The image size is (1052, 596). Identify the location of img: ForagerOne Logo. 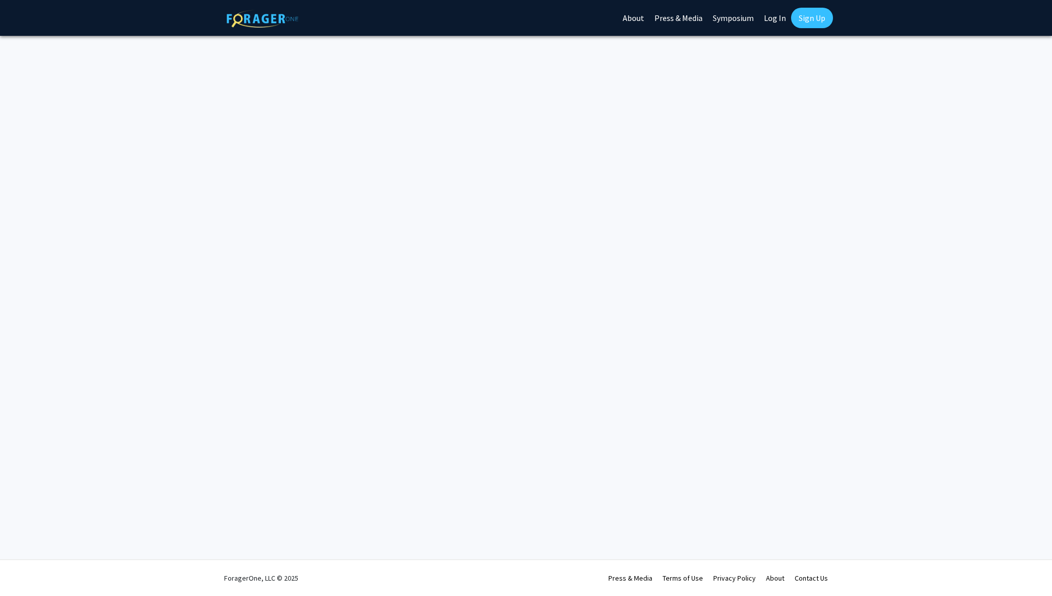
(263, 18).